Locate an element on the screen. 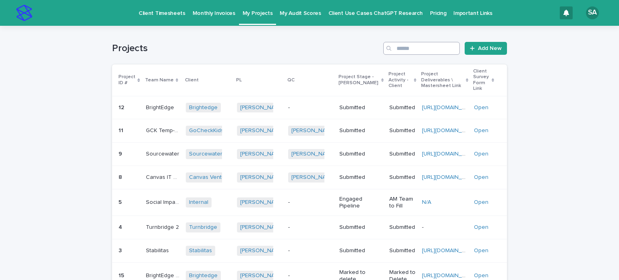  div: SA is located at coordinates (592, 13).